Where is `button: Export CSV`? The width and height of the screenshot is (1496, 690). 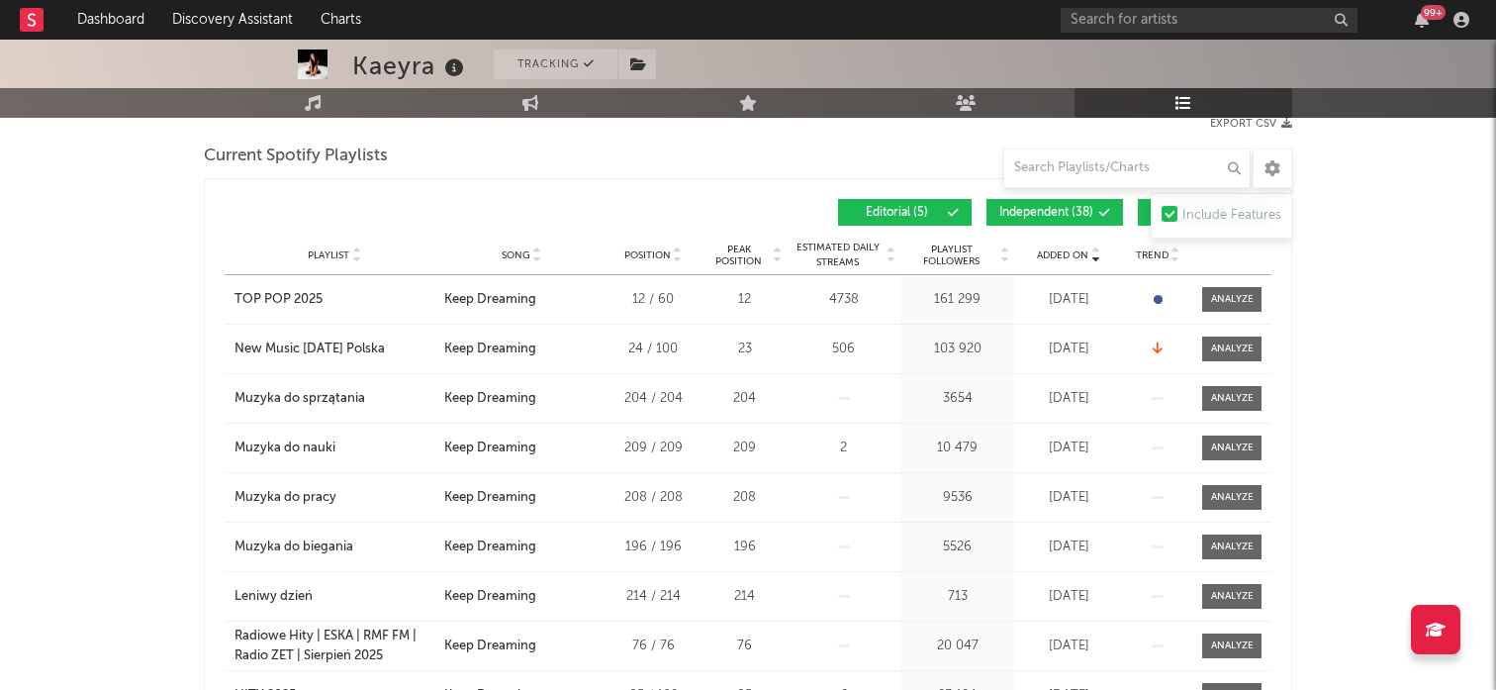 button: Export CSV is located at coordinates (1251, 124).